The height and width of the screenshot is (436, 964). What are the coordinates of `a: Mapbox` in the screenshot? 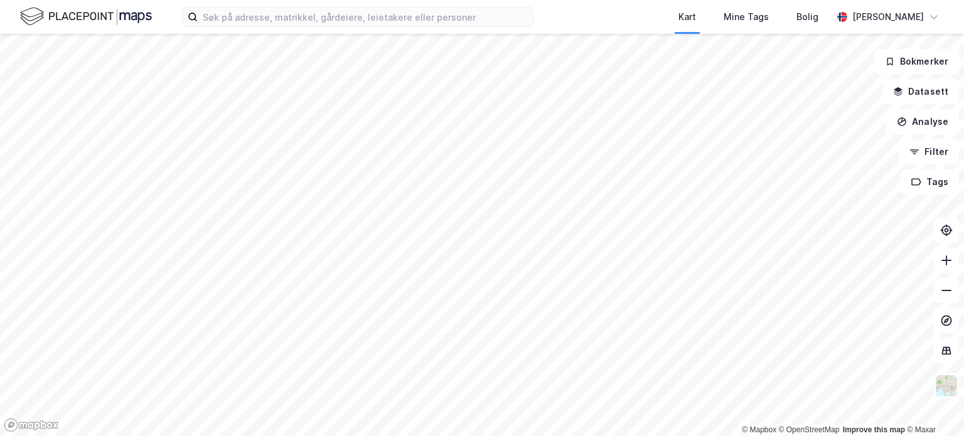 It's located at (759, 430).